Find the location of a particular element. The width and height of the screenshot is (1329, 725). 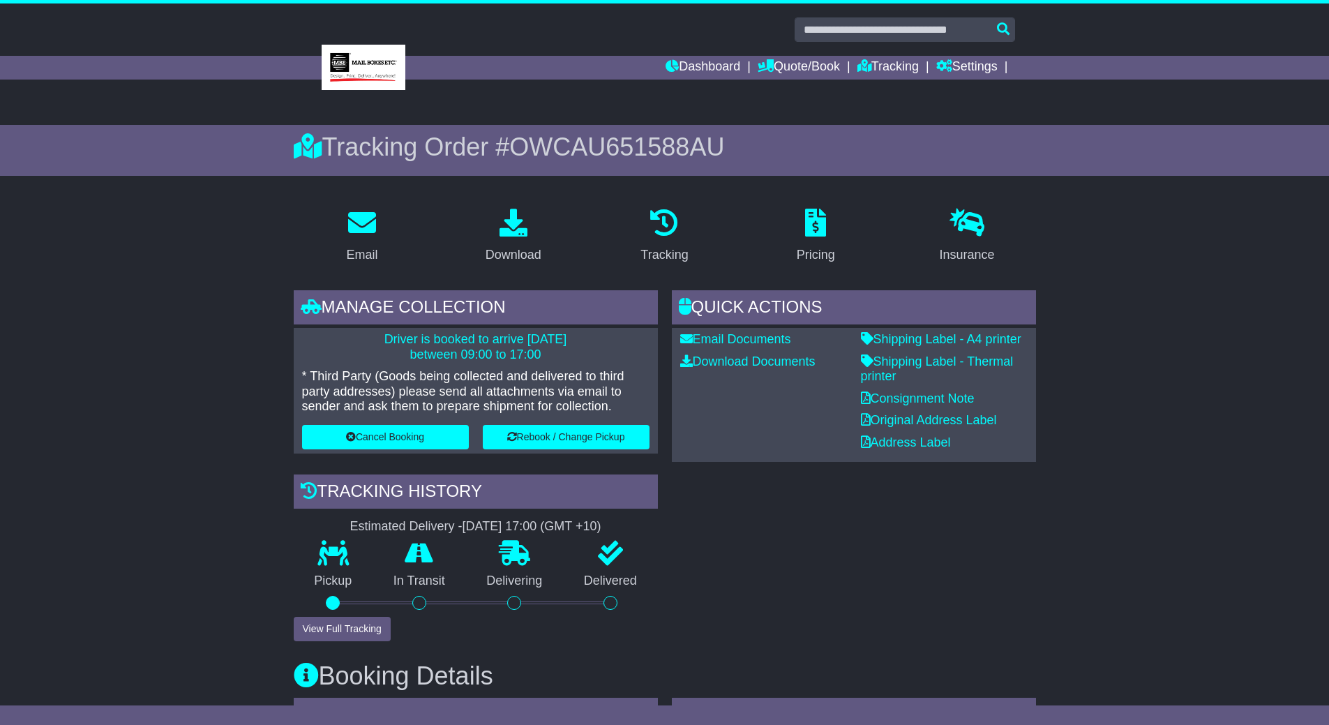

div: Download is located at coordinates (513, 255).